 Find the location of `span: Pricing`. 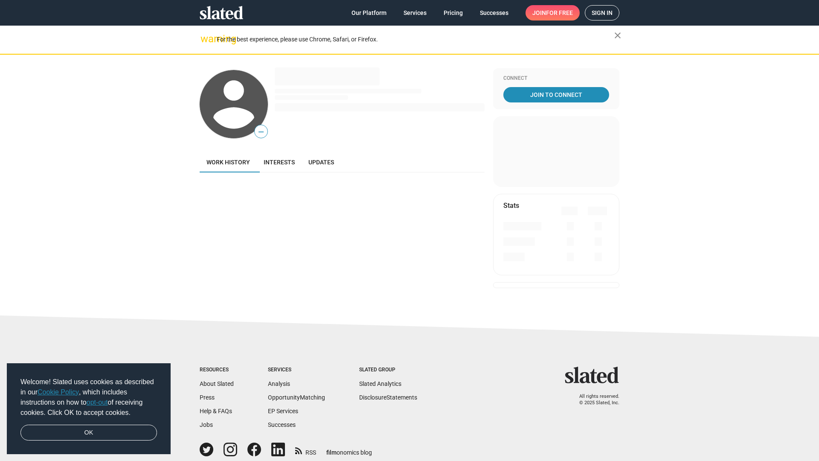

span: Pricing is located at coordinates (453, 13).